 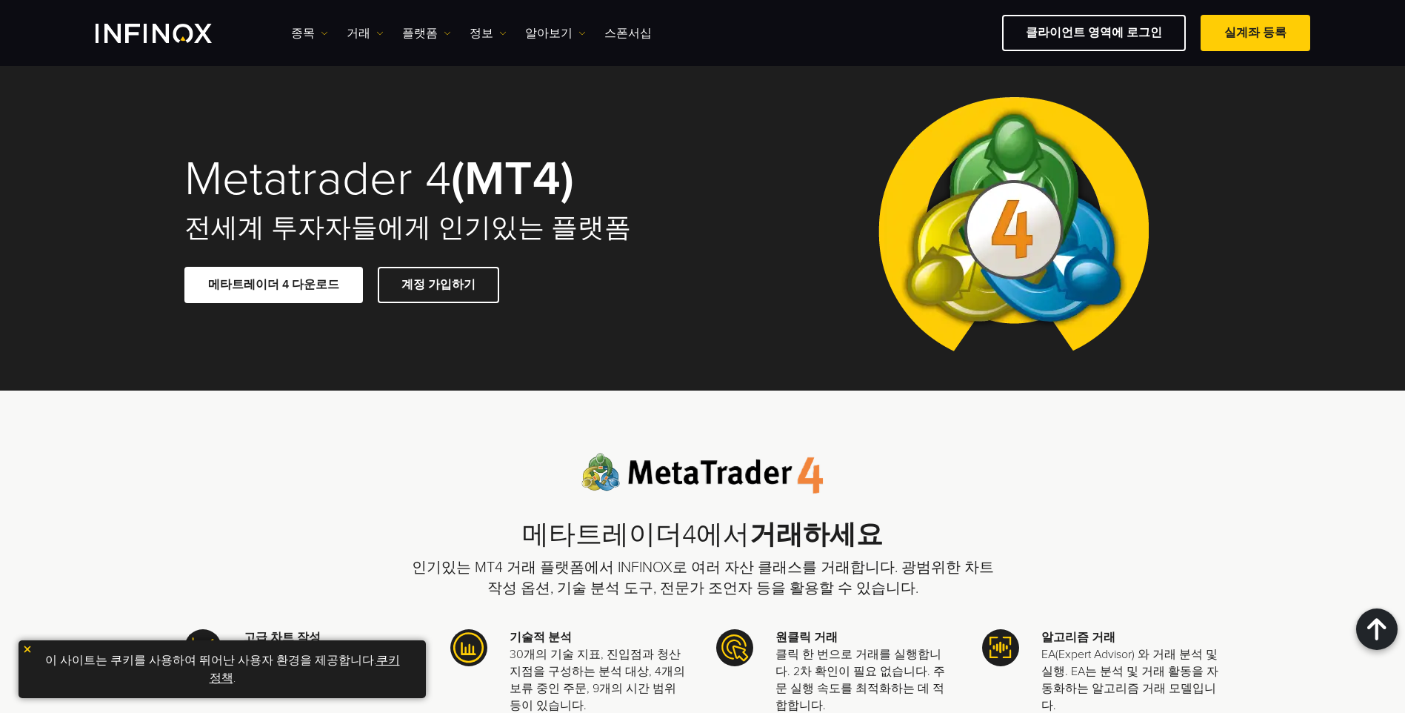 I want to click on p: 인기있는 MT4 거래 플랫폼에서 INFINOX로 여러 자산 클래스를 거래합니다. 광범위한 차트 작성 옵션, 기술 분석 도구, 전문가 조언자 등을 활용할 수 있습니다., so click(x=703, y=578).